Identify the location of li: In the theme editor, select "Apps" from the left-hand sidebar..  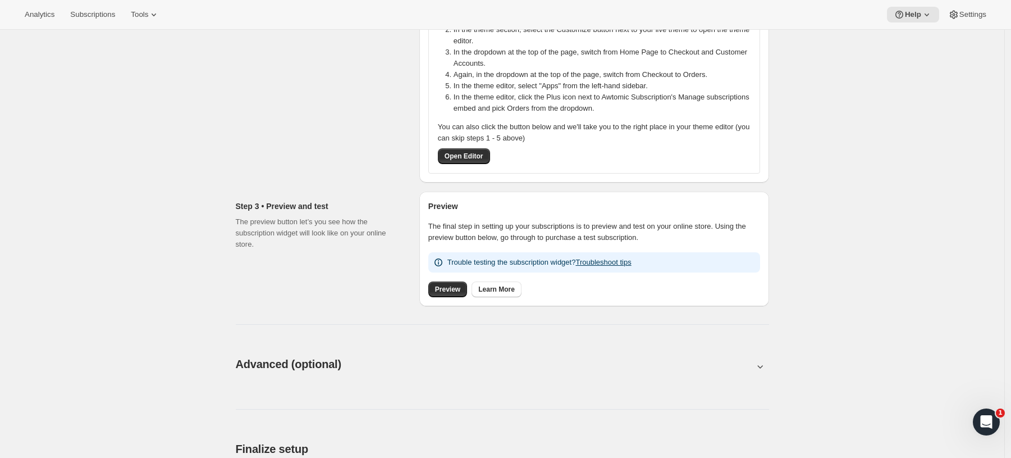
(605, 86).